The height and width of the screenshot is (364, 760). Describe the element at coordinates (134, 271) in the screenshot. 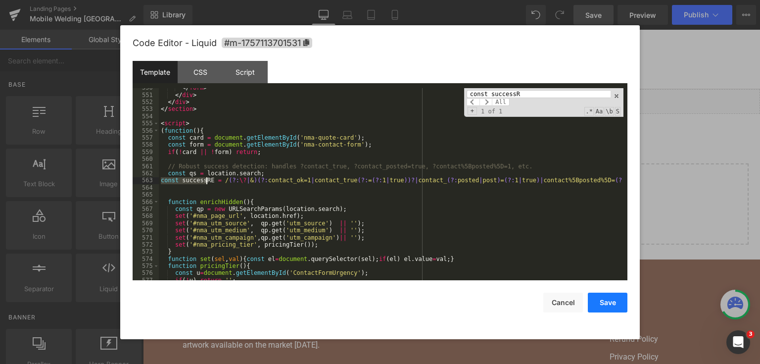

I see `h2: American-Made Excellence` at that location.